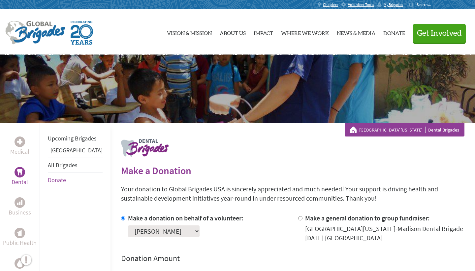 The width and height of the screenshot is (475, 271). What do you see at coordinates (20, 172) in the screenshot?
I see `div: Dental` at bounding box center [20, 172].